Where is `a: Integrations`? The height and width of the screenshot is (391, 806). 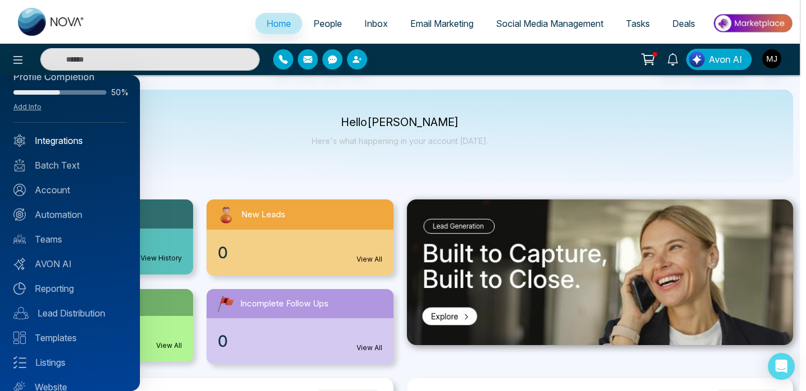 a: Integrations is located at coordinates (70, 140).